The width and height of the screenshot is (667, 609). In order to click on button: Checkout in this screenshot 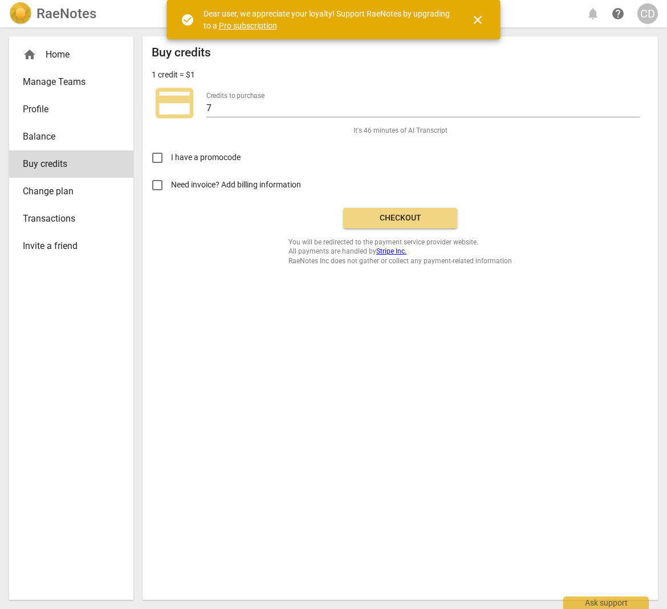, I will do `click(400, 218)`.